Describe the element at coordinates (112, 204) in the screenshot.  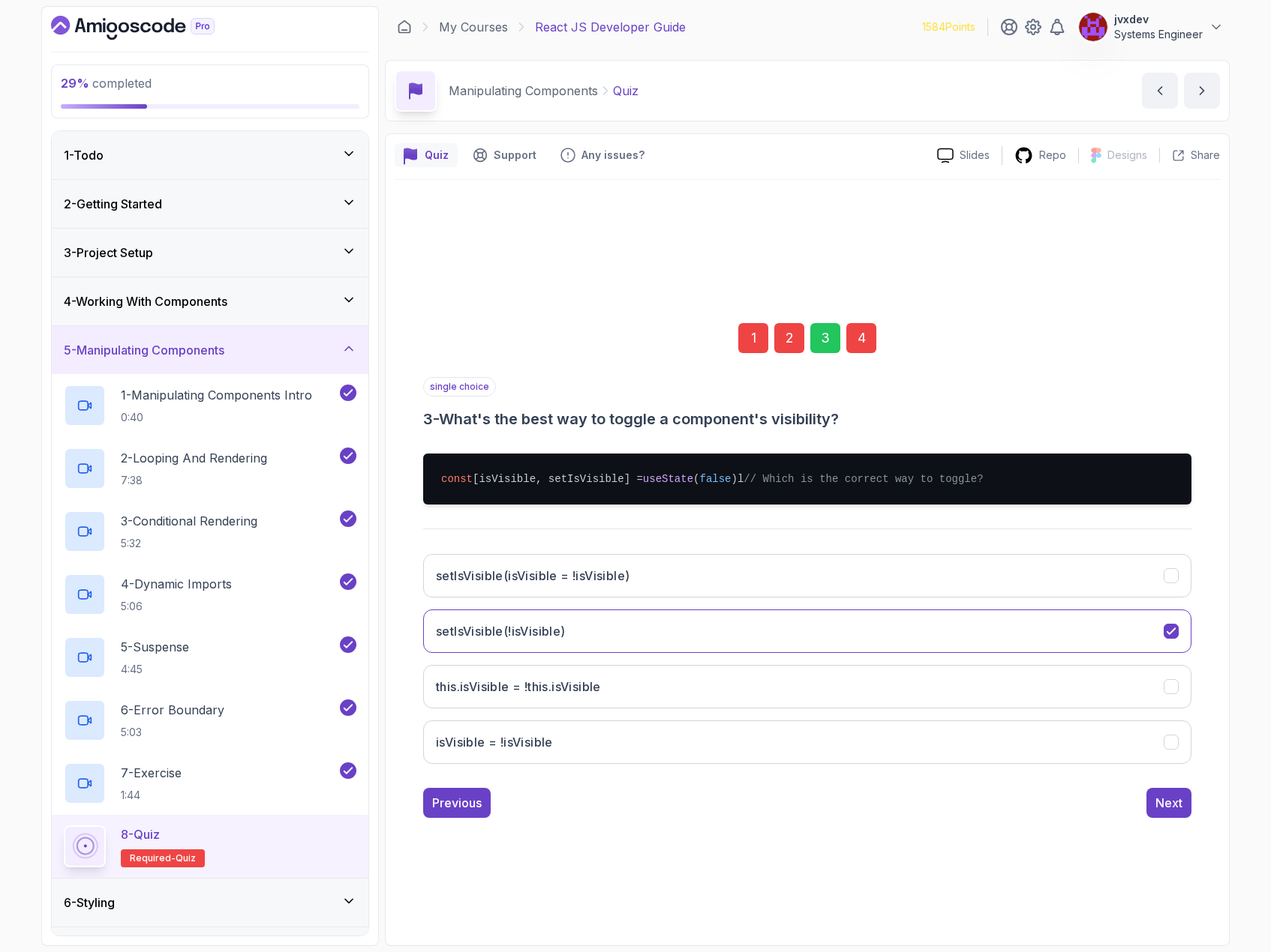
I see `h3: 2 - Getting Started` at that location.